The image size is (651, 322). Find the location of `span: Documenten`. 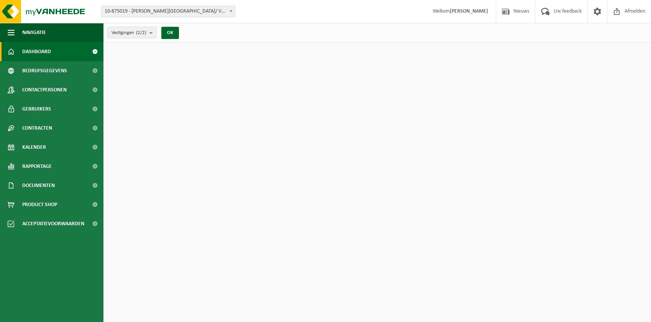

span: Documenten is located at coordinates (38, 186).